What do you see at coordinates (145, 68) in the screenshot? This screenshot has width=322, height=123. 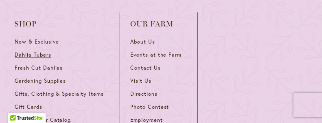 I see `span: Contact Us` at bounding box center [145, 68].